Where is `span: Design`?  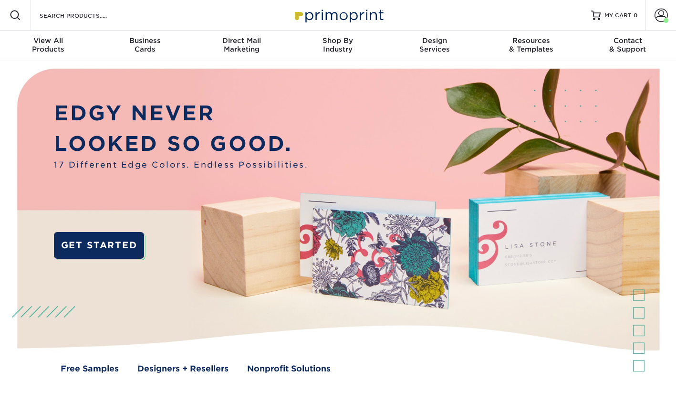
span: Design is located at coordinates (435, 41).